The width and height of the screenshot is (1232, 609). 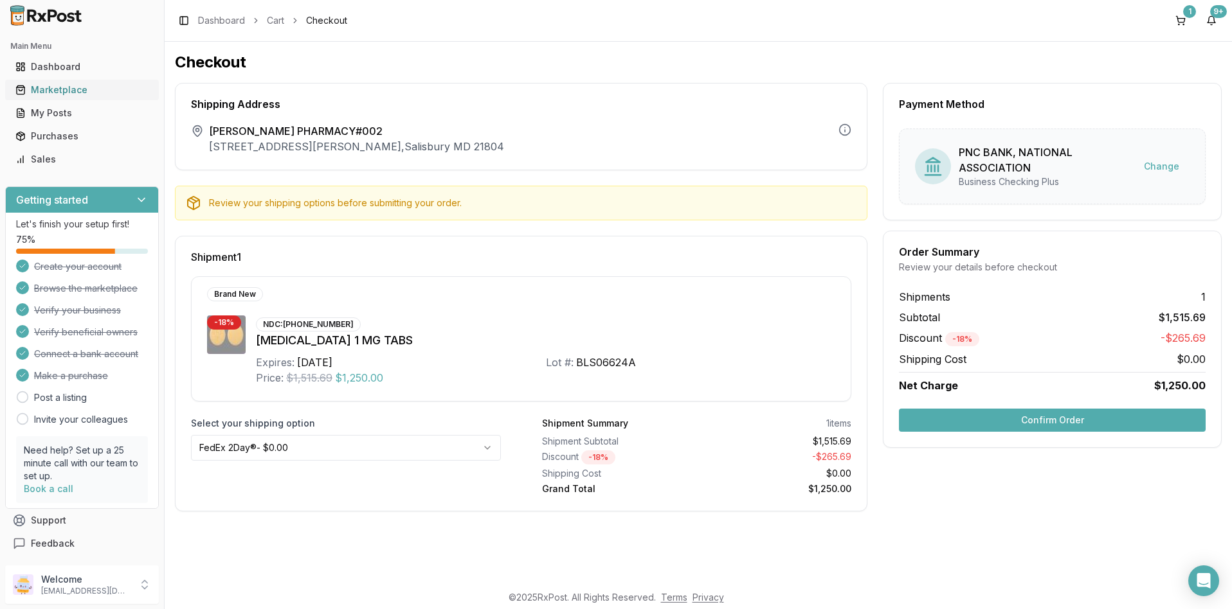 What do you see at coordinates (86, 354) in the screenshot?
I see `span: Connect a bank account` at bounding box center [86, 354].